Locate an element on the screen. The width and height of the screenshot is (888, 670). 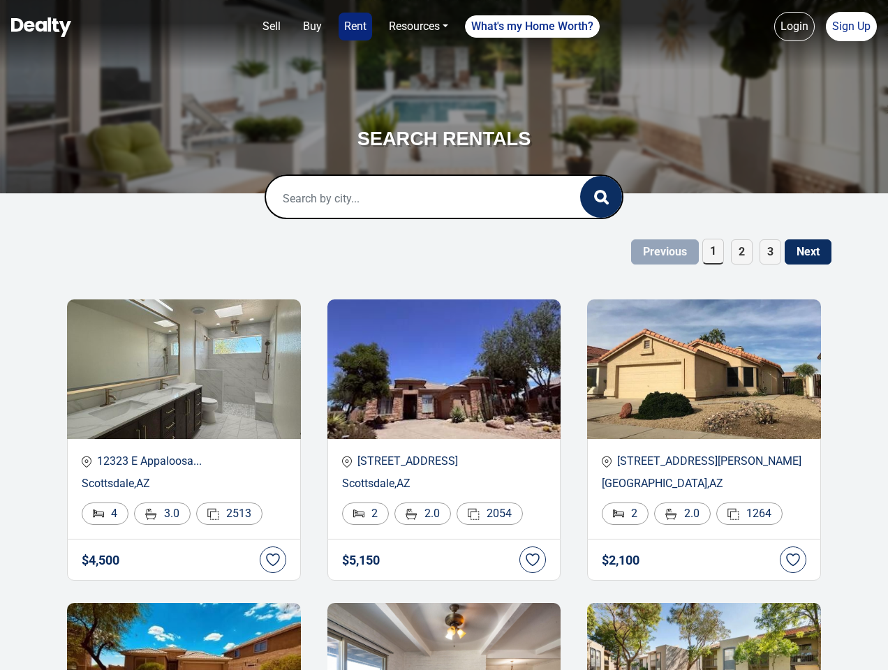
div: 1264 is located at coordinates (749, 514).